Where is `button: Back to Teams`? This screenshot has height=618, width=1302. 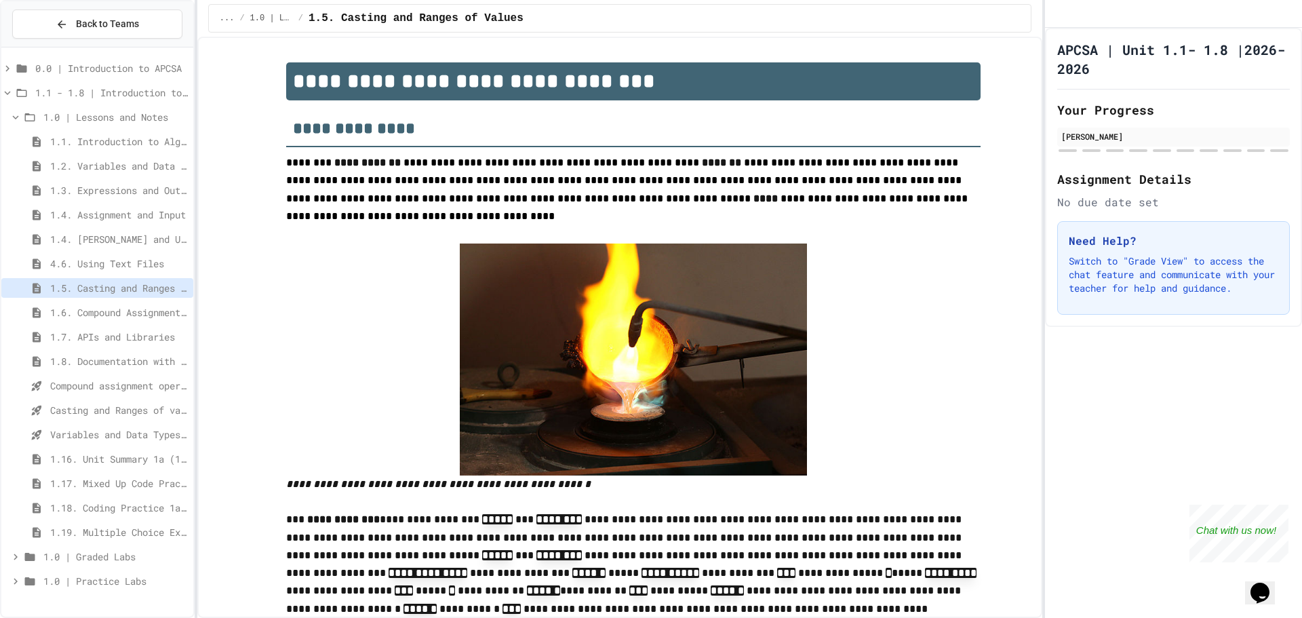
button: Back to Teams is located at coordinates (97, 24).